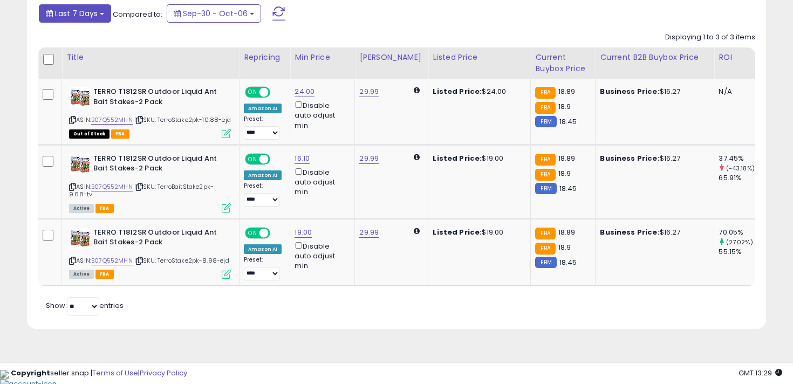 The image size is (793, 384). Describe the element at coordinates (563, 63) in the screenshot. I see `div: Current Buybox Price` at that location.